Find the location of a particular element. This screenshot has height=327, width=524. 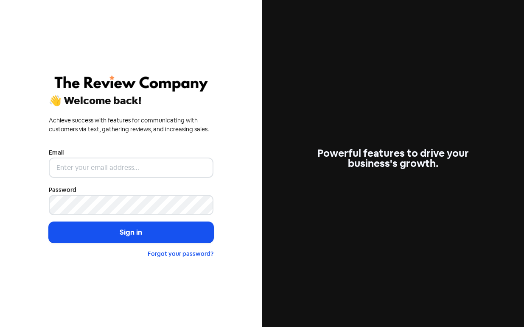

label: Email is located at coordinates (56, 153).